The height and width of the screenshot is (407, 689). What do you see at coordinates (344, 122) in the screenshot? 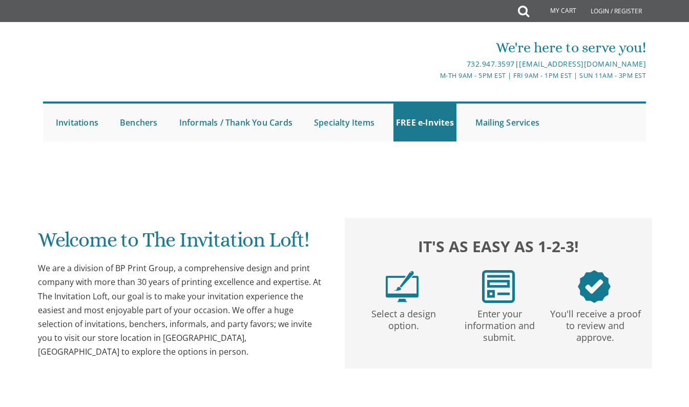
I see `a: Specialty Items` at bounding box center [344, 122].